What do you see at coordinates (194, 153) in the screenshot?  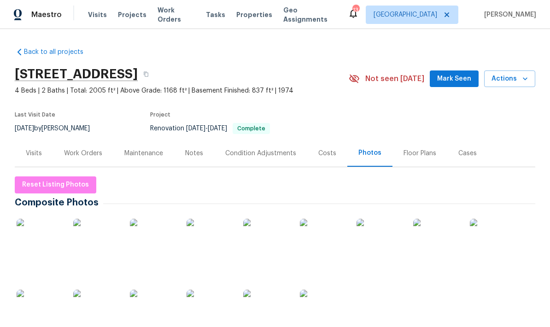 I see `div: Notes` at bounding box center [194, 153].